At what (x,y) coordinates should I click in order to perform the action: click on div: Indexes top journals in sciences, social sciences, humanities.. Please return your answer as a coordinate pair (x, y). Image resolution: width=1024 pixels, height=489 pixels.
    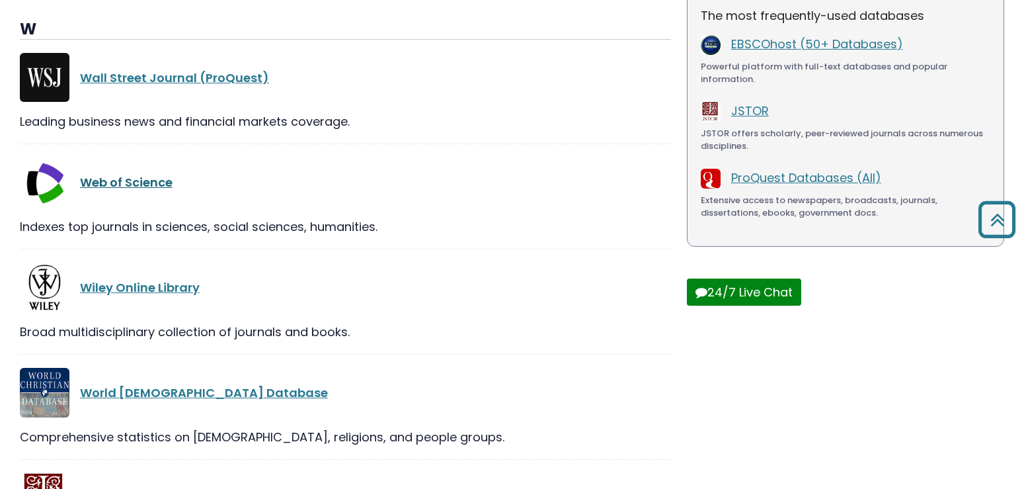
    Looking at the image, I should click on (345, 226).